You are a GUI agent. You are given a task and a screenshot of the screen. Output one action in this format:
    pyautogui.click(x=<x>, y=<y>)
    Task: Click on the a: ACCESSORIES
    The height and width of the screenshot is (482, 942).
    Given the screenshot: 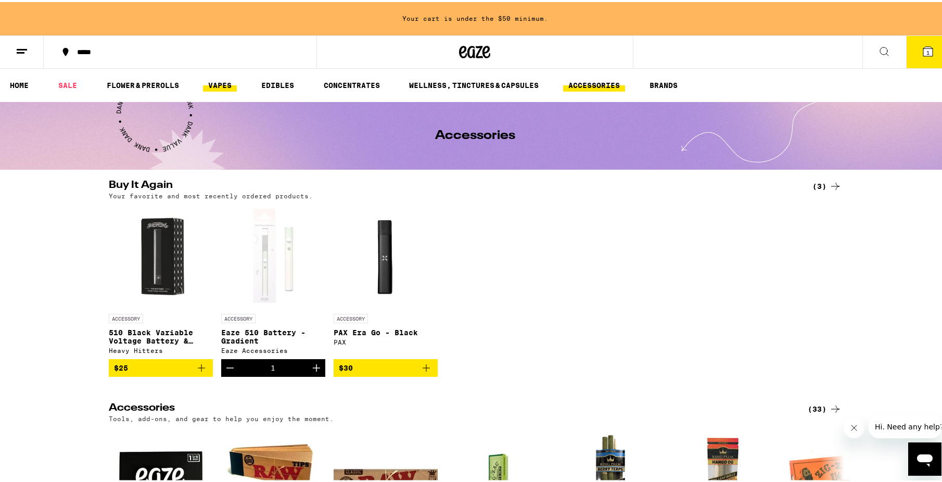 What is the action you would take?
    pyautogui.click(x=594, y=83)
    